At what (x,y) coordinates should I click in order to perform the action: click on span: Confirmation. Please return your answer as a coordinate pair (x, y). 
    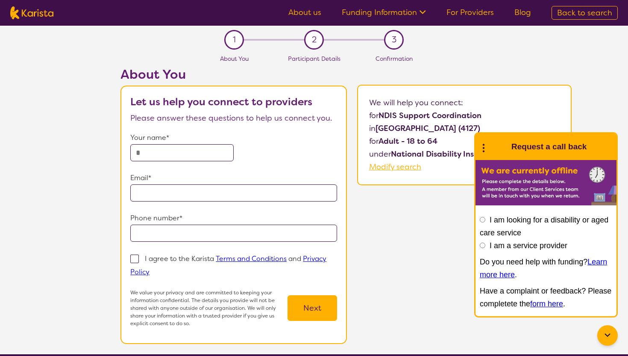
    Looking at the image, I should click on (394, 59).